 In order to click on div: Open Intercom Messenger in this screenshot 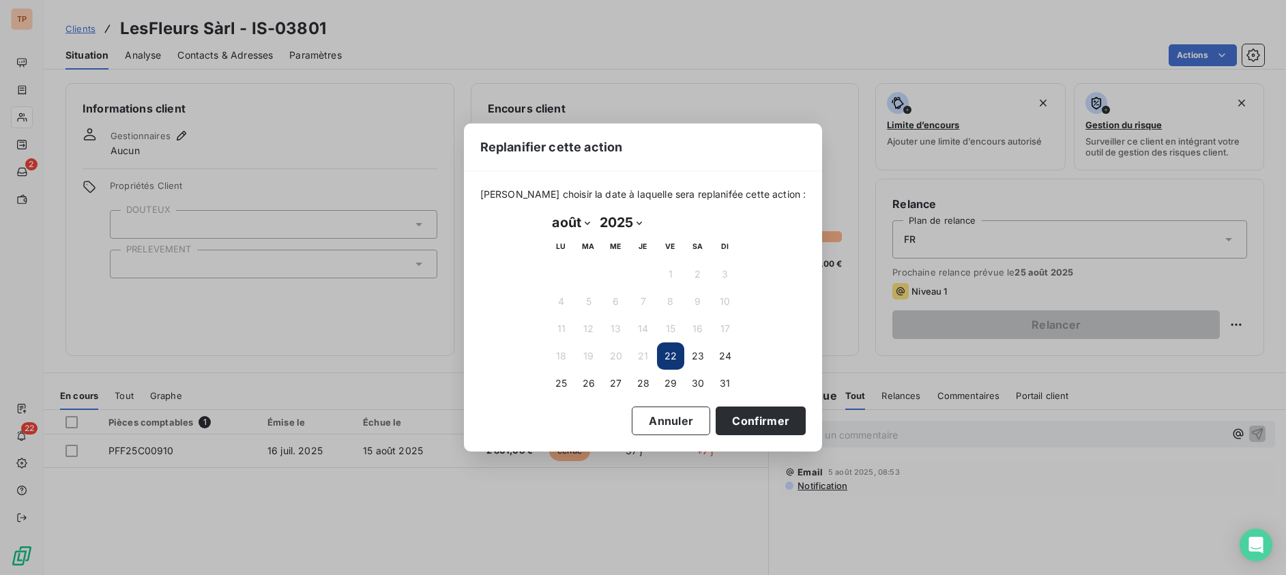, I will do `click(1256, 545)`.